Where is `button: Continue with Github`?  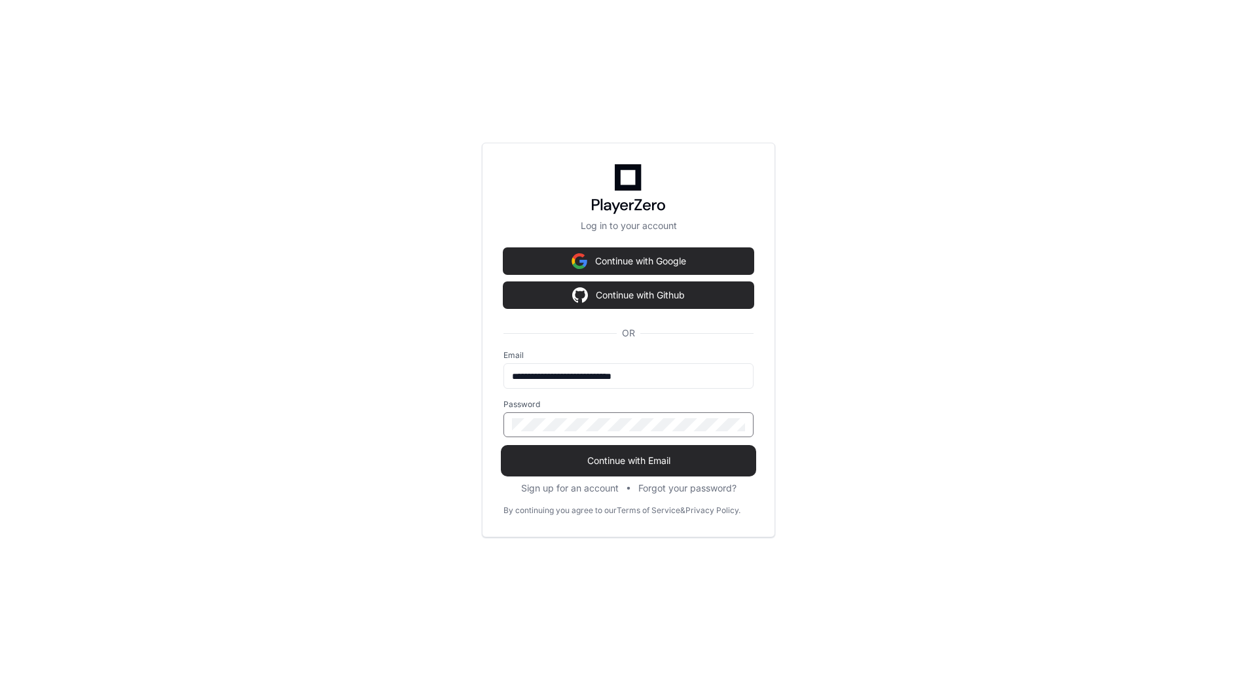 button: Continue with Github is located at coordinates (628, 295).